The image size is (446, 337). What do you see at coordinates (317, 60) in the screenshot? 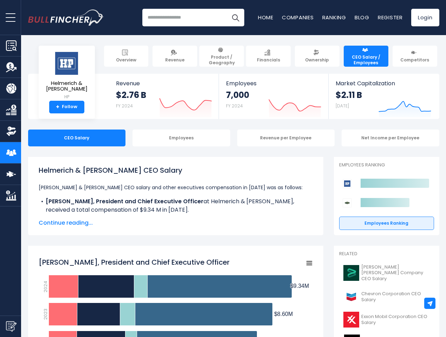
I see `span: Ownership` at bounding box center [317, 60].